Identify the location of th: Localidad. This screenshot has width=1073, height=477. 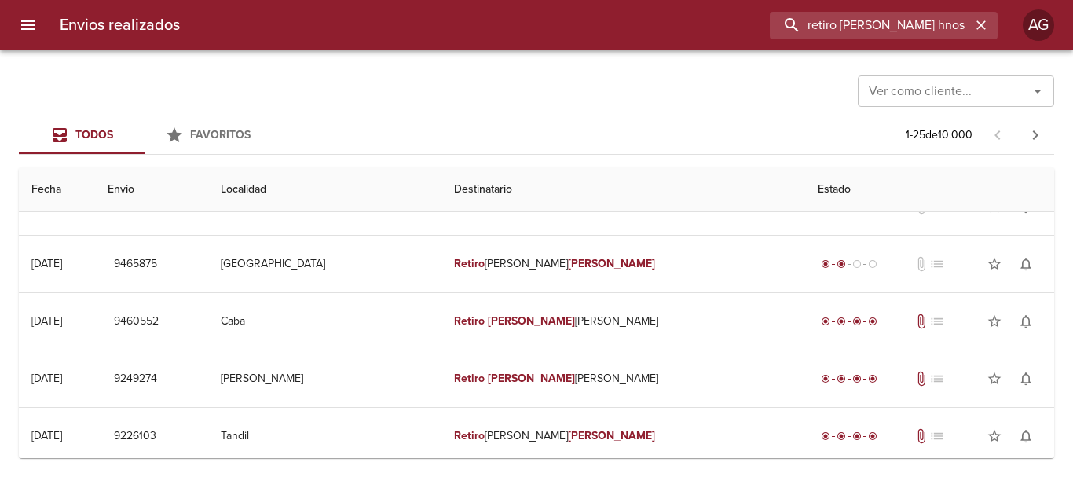
(325, 189).